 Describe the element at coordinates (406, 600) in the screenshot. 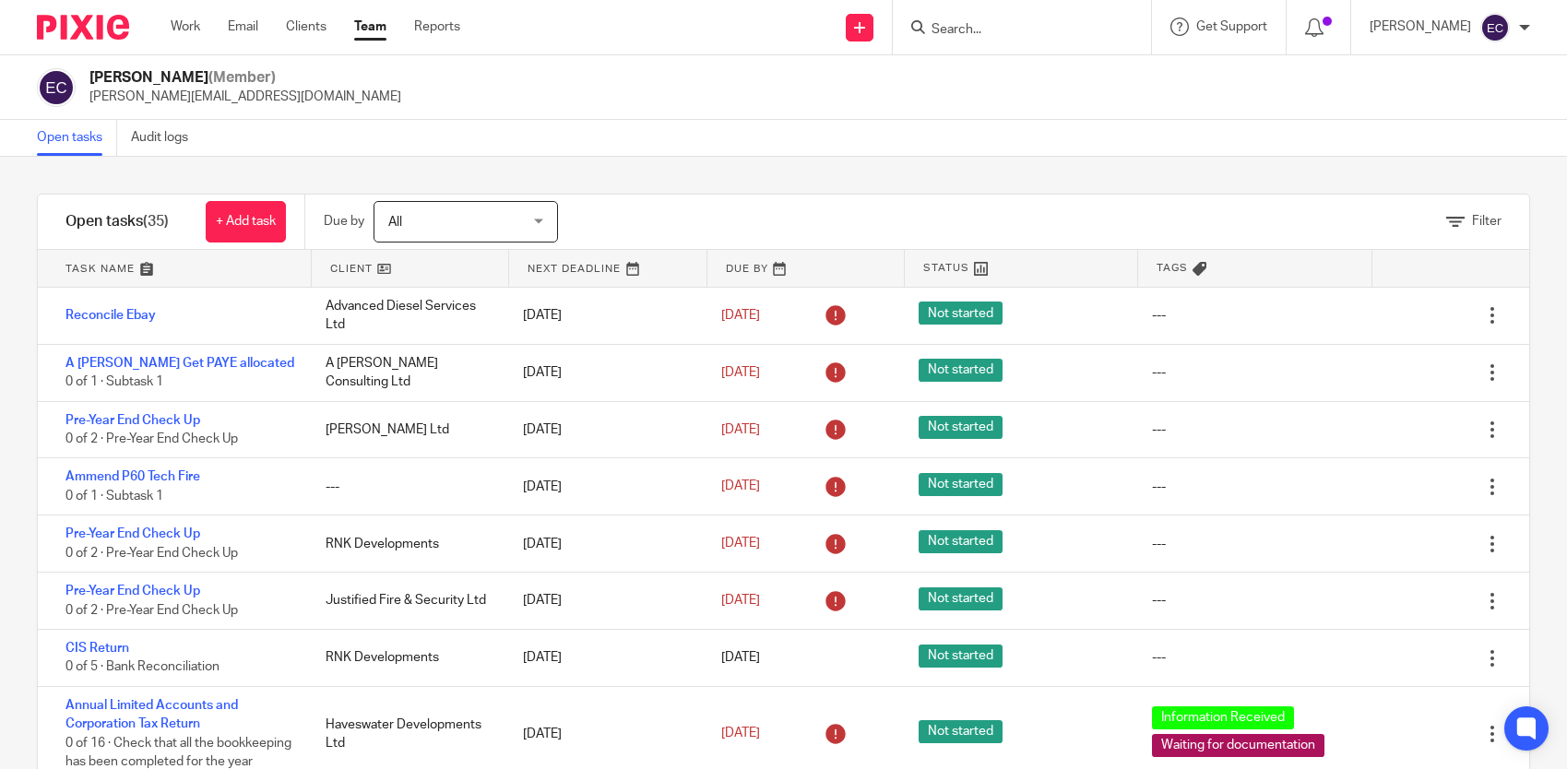

I see `div: Justified Fire & Security Ltd` at that location.